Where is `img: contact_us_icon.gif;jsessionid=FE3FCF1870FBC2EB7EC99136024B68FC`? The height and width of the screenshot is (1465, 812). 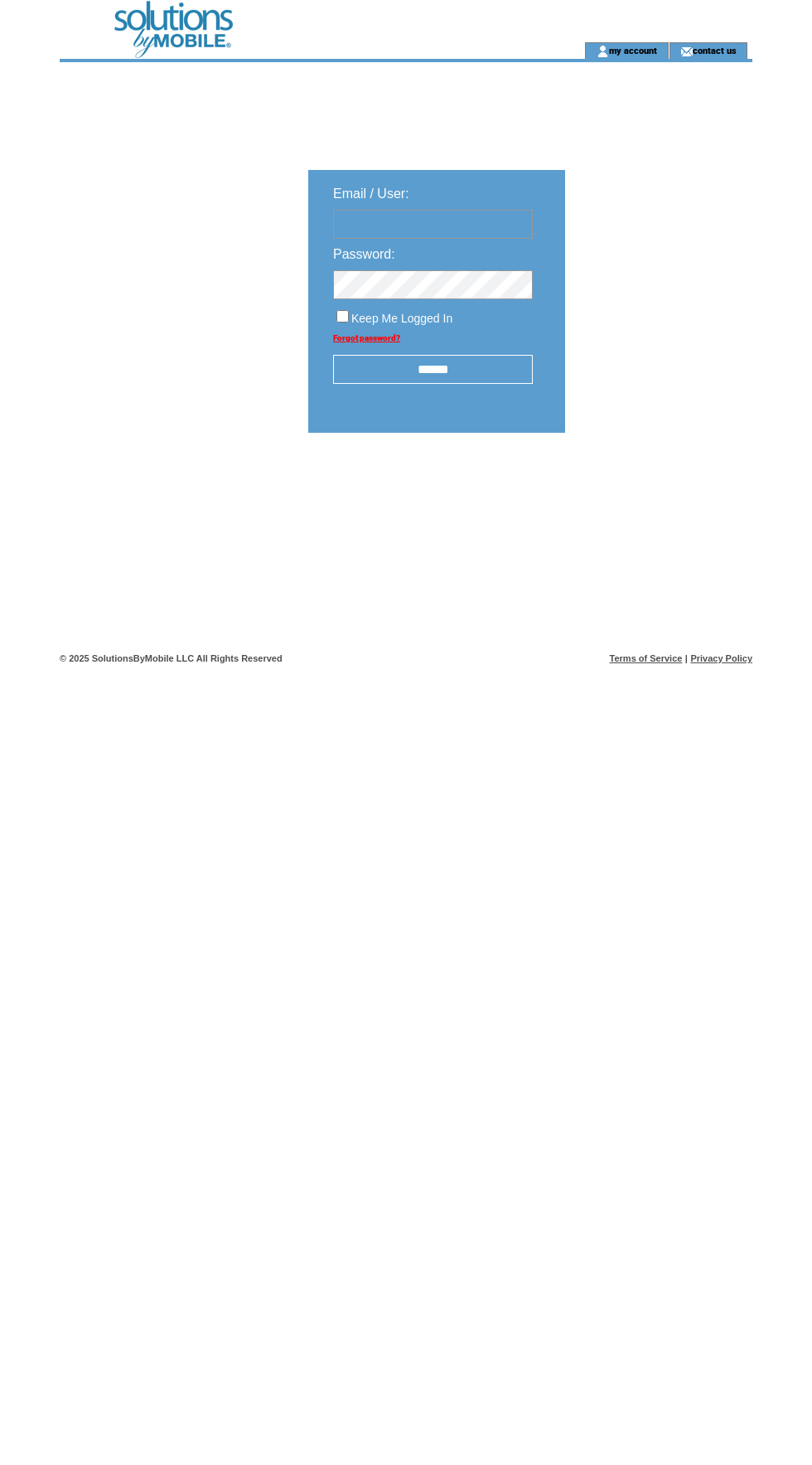
img: contact_us_icon.gif;jsessionid=FE3FCF1870FBC2EB7EC99136024B68FC is located at coordinates (686, 51).